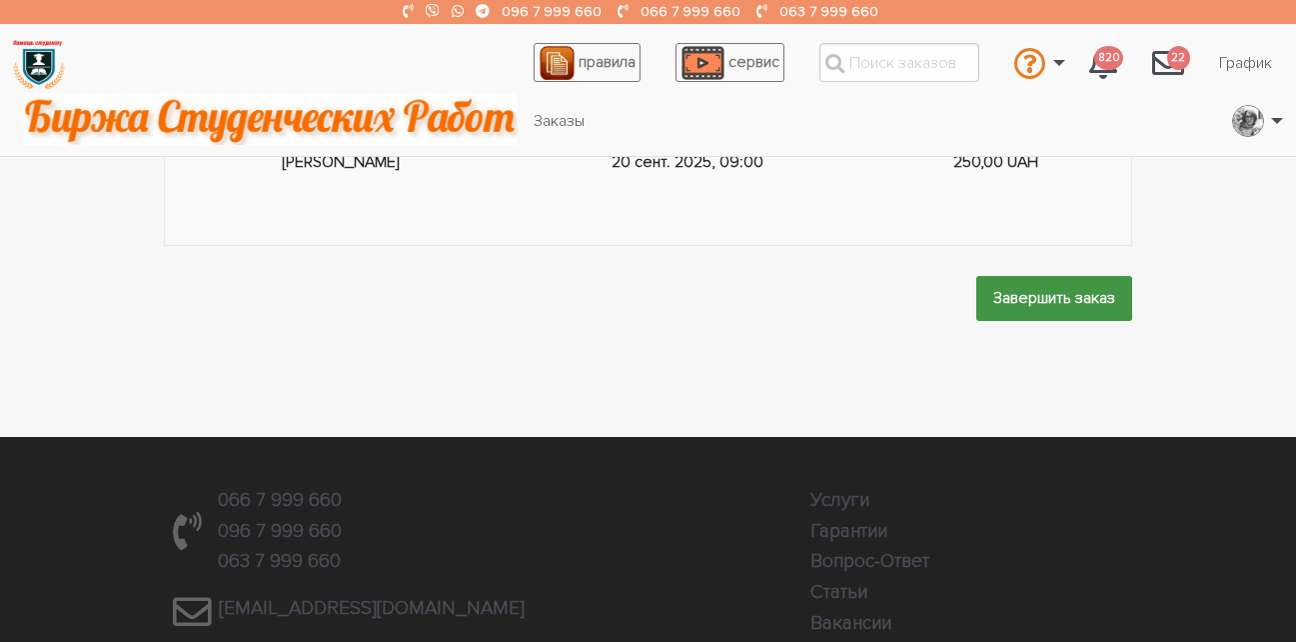 Image resolution: width=1296 pixels, height=642 pixels. Describe the element at coordinates (559, 121) in the screenshot. I see `a: Заказы` at that location.